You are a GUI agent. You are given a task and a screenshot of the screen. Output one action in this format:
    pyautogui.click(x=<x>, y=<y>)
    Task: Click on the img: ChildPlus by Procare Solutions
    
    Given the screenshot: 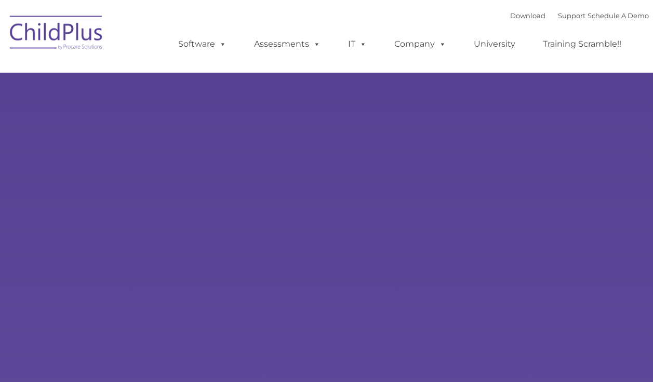 What is the action you would take?
    pyautogui.click(x=57, y=34)
    